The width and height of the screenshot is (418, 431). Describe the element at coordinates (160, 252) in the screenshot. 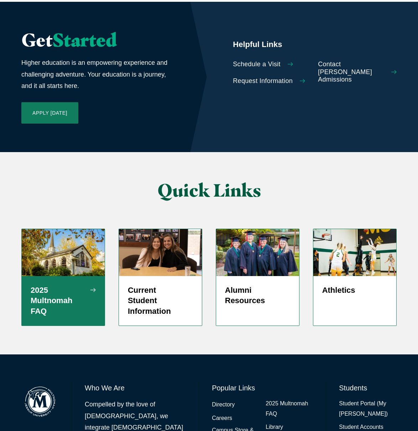

I see `img: screenshot-2024-05-27-at-1.37.12-pm` at that location.